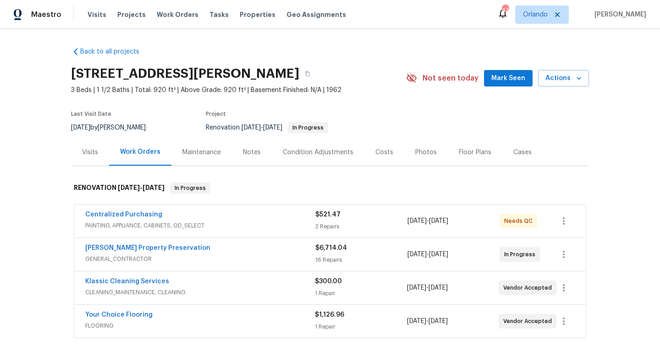  Describe the element at coordinates (331, 248) in the screenshot. I see `span: $6,714.04` at that location.